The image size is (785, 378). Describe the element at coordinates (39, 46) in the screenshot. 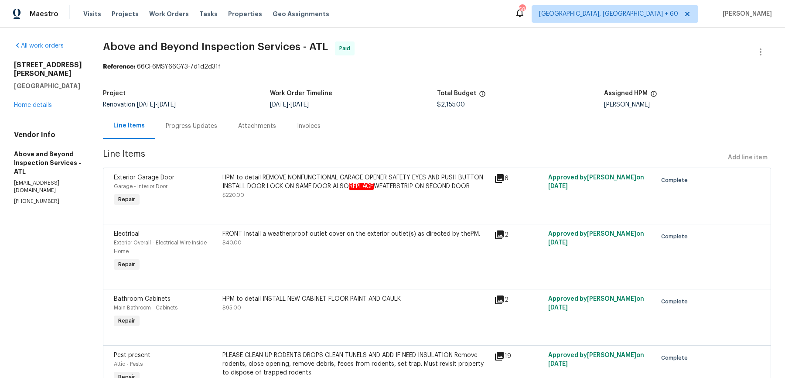

I see `a: All work orders` at that location.